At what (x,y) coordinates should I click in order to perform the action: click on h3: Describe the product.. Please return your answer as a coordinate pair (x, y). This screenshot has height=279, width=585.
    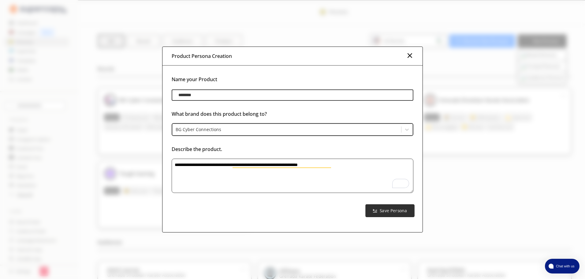
    Looking at the image, I should click on (292, 149).